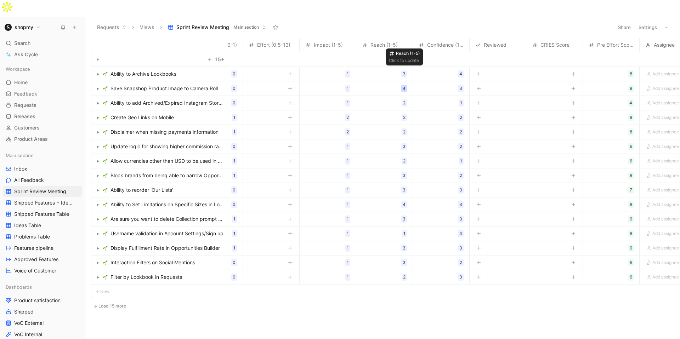 The image size is (680, 339). I want to click on a: 🌱Update logic for showing higher commission rate variants, so click(163, 147).